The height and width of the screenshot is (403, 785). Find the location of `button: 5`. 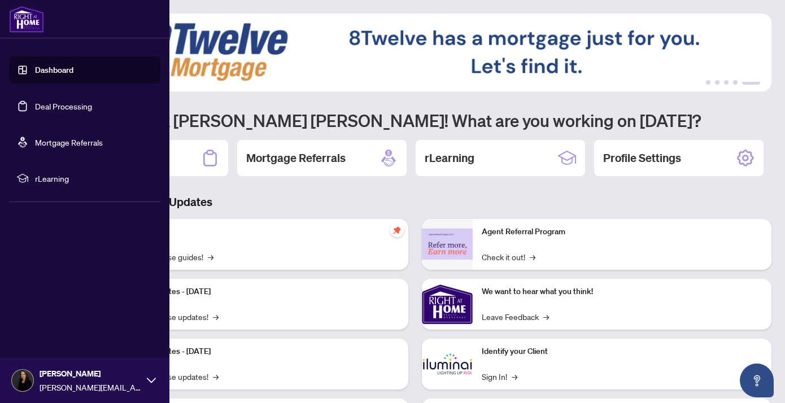

button: 5 is located at coordinates (751, 82).